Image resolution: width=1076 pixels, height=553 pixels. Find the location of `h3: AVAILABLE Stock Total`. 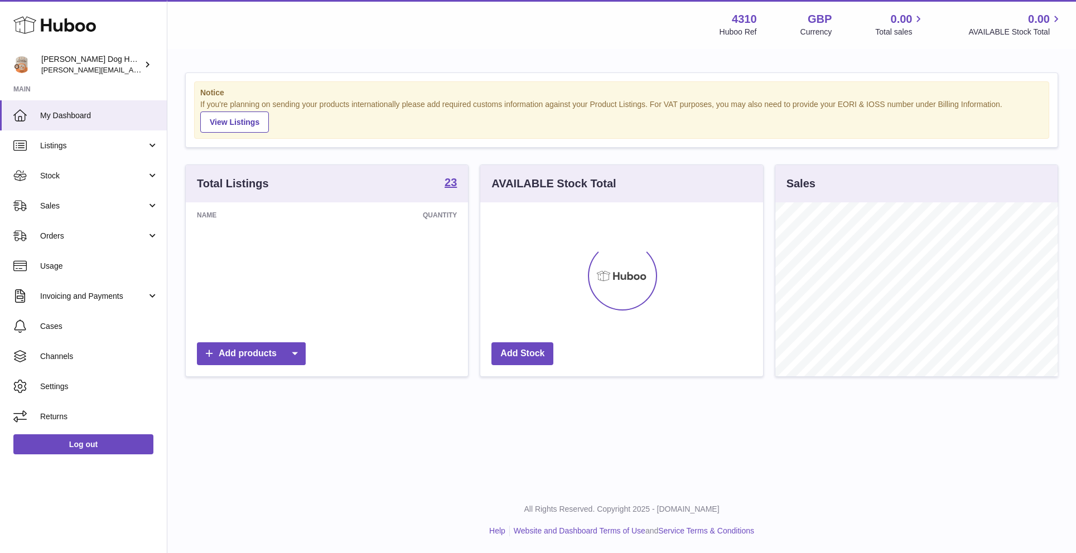

h3: AVAILABLE Stock Total is located at coordinates (553, 184).